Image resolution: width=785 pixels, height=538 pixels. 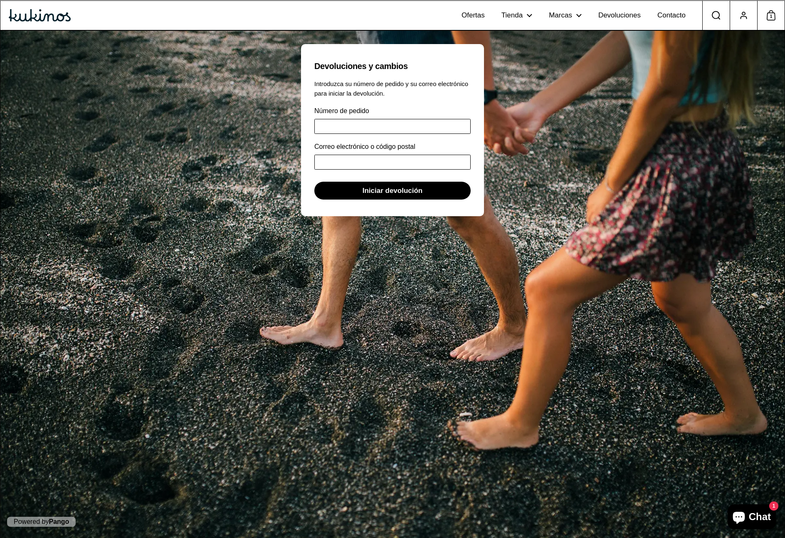 I want to click on a: Marcas, so click(x=565, y=15).